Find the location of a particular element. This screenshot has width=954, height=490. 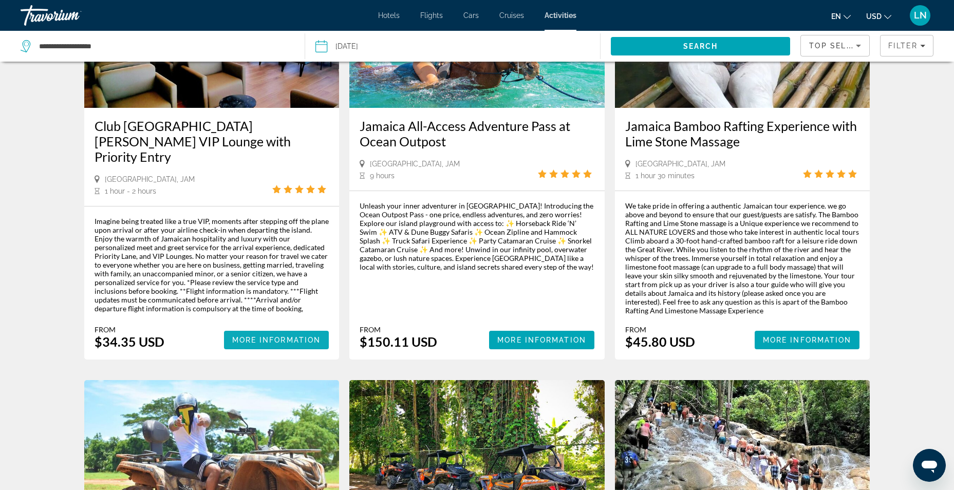

span: Hotels is located at coordinates (389, 15).